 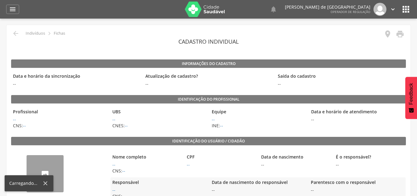 What do you see at coordinates (159, 125) in the screenshot?
I see `span: CNES:` at bounding box center [159, 125].